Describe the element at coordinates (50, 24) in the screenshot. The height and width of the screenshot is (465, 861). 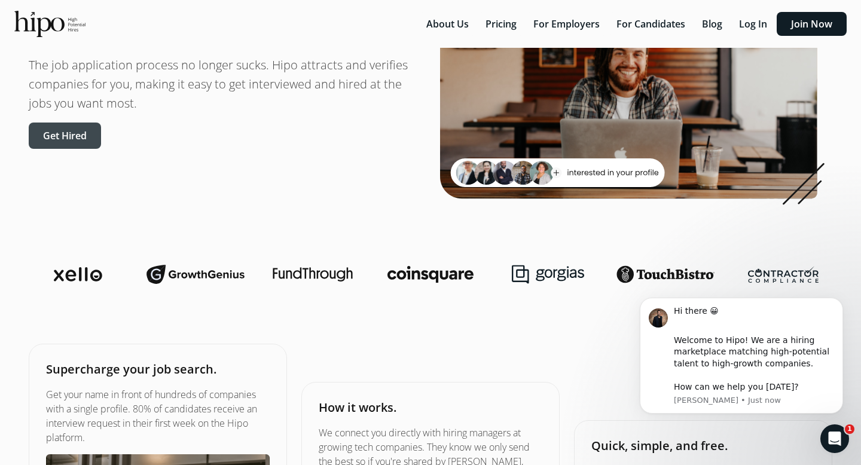
I see `img: official-logo` at that location.